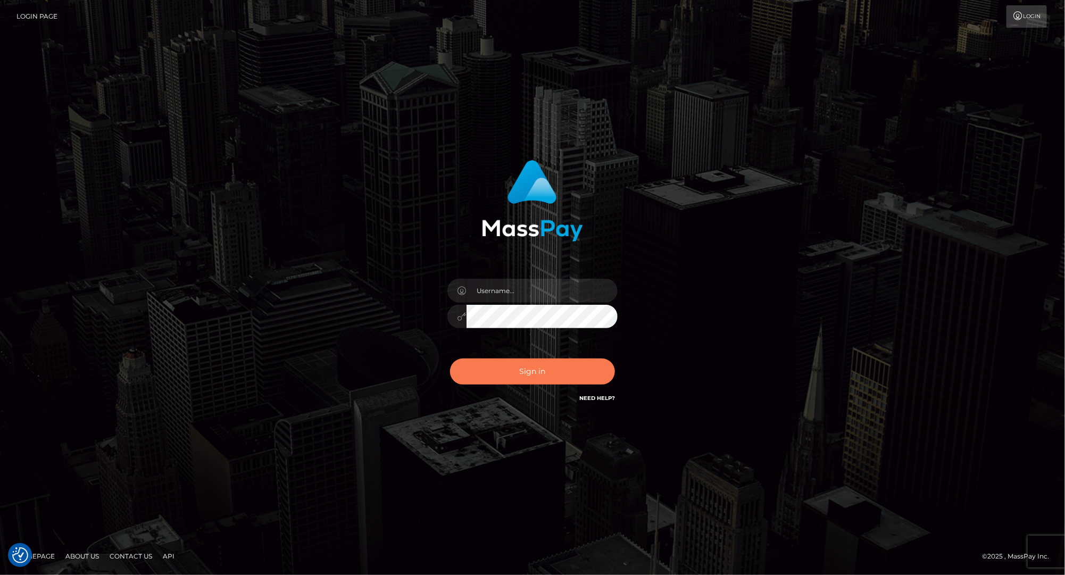 The height and width of the screenshot is (575, 1065). I want to click on button: Consent Preferences, so click(20, 555).